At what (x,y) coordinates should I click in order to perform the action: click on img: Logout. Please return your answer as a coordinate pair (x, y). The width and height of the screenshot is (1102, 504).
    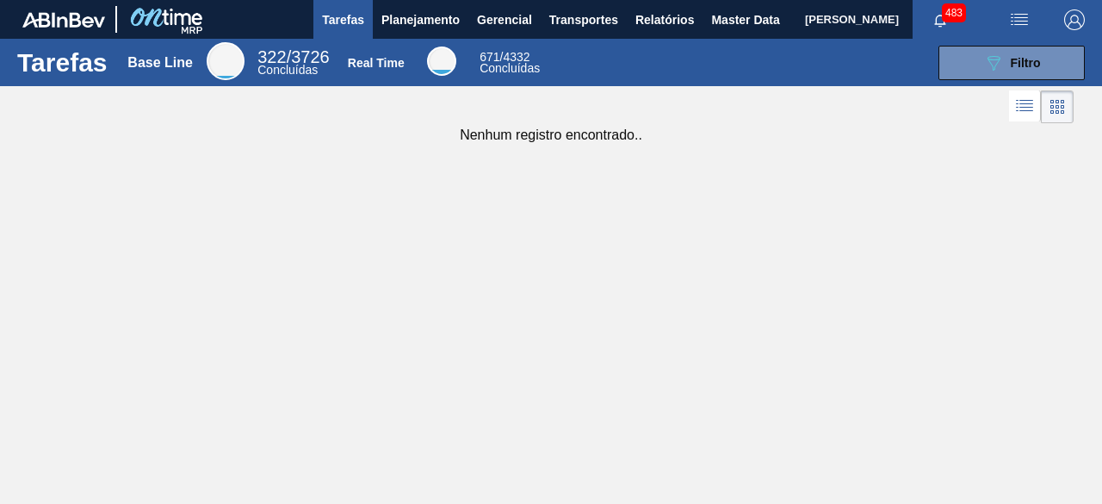
    Looking at the image, I should click on (1074, 20).